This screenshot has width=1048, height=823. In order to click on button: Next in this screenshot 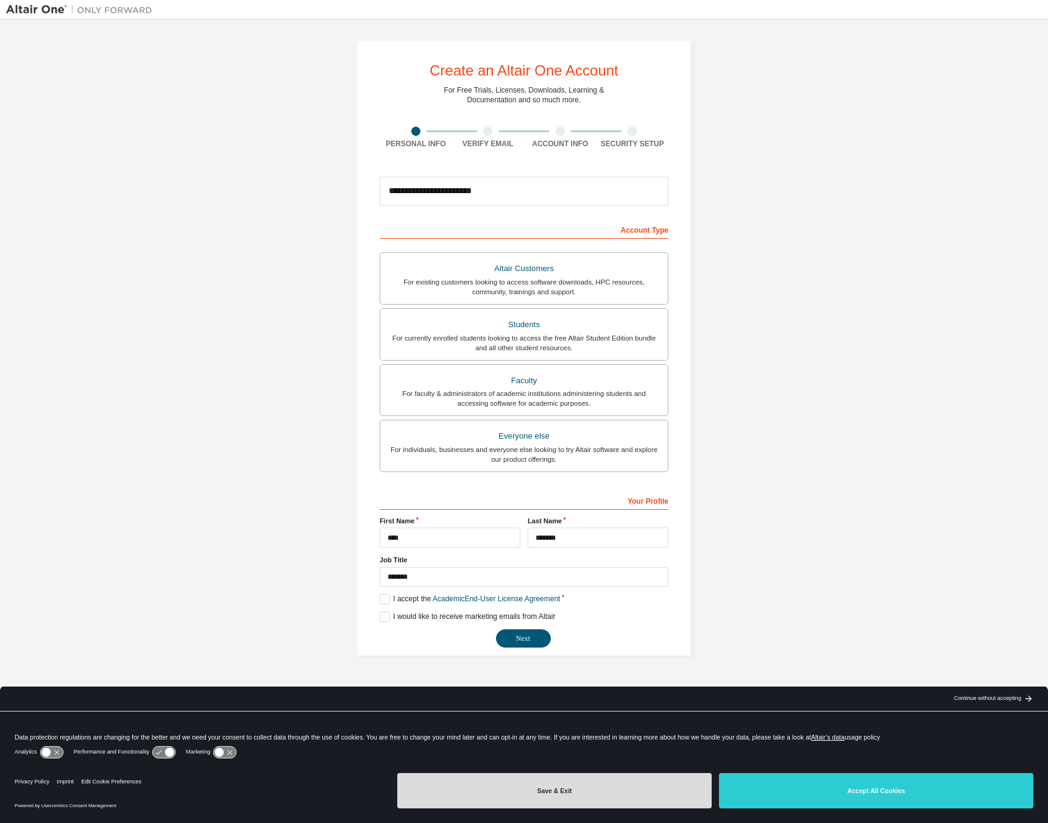, I will do `click(524, 639)`.